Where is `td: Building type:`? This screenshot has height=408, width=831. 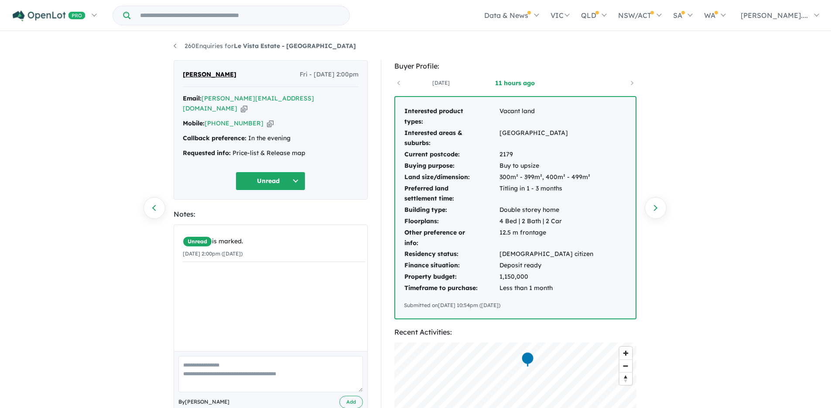
td: Building type: is located at coordinates (452, 210).